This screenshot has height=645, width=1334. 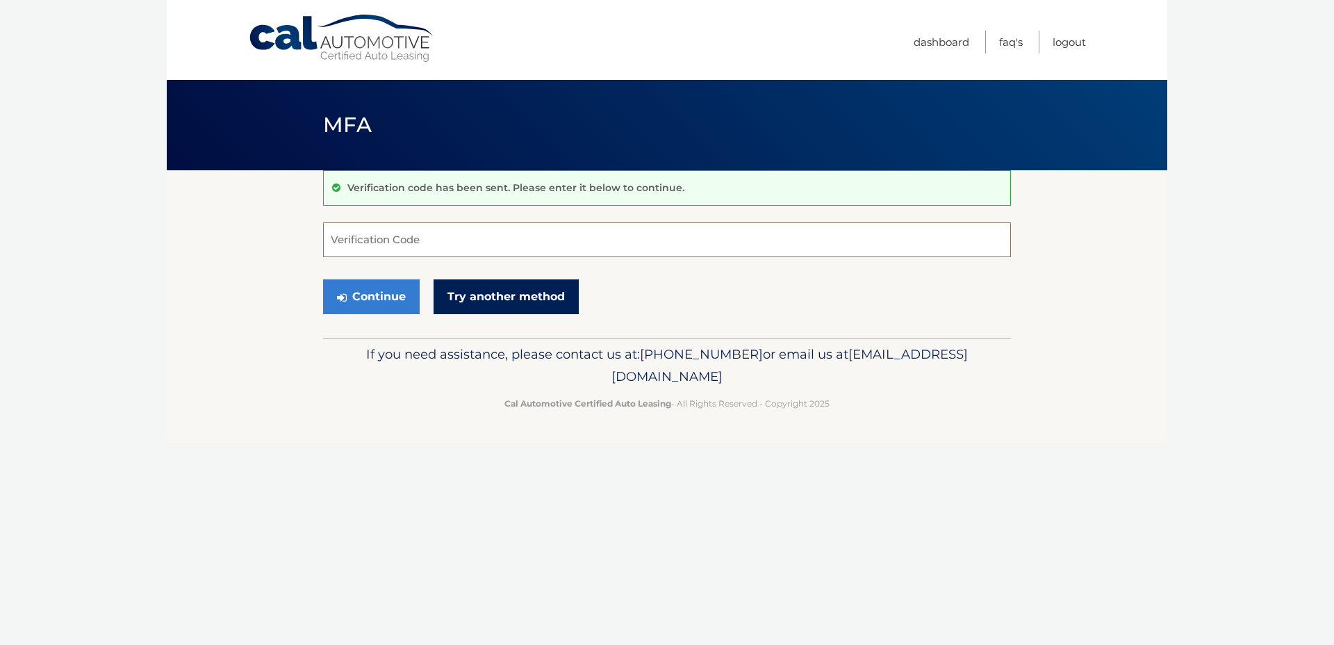 What do you see at coordinates (667, 365) in the screenshot?
I see `p: If you need assistance, please contact us at: or email us at` at bounding box center [667, 365].